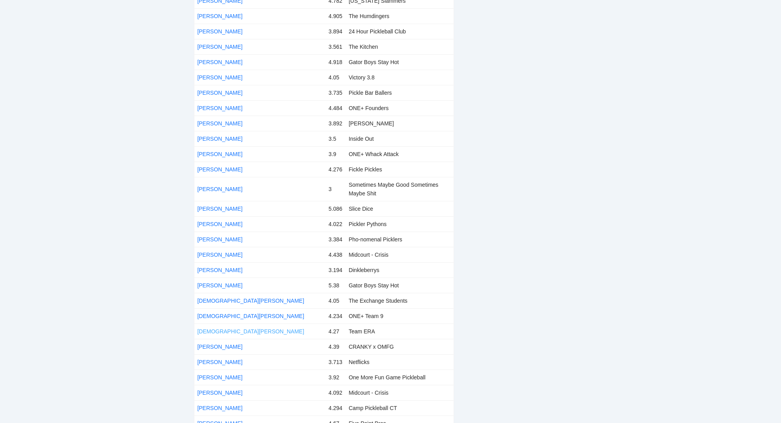 This screenshot has height=423, width=781. Describe the element at coordinates (335, 331) in the screenshot. I see `td: 4.27` at that location.